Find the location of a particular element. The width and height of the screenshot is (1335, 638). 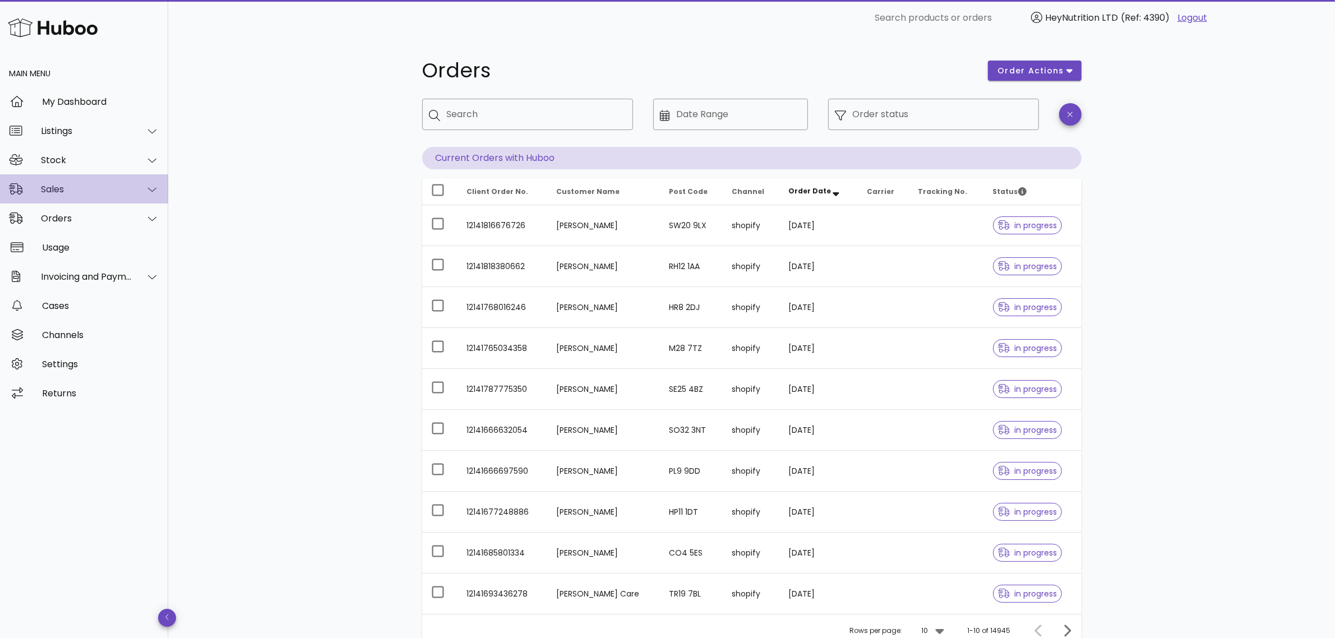

td: 12141818380662 is located at coordinates (503, 266).